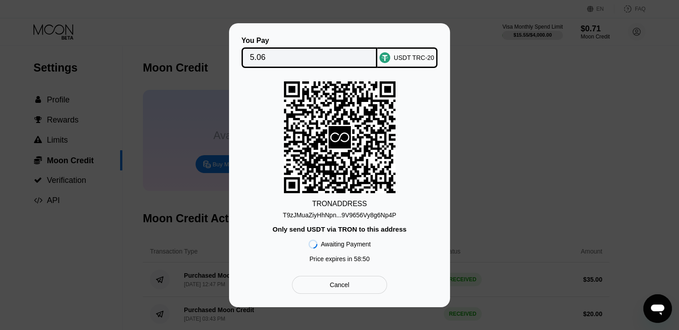 The height and width of the screenshot is (330, 679). What do you see at coordinates (340, 204) in the screenshot?
I see `div: TRON ADDRESS` at bounding box center [340, 204].